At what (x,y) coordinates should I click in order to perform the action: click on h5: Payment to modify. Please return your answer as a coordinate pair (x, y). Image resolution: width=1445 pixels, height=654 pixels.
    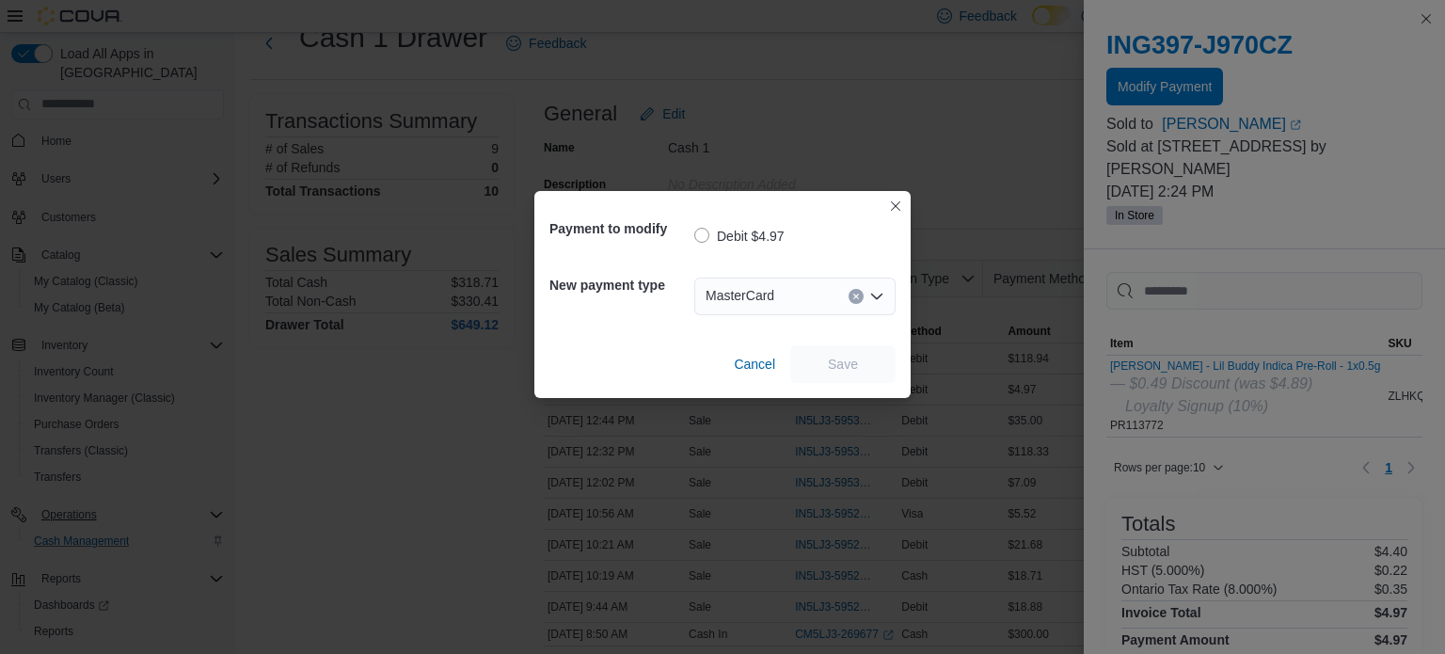
    Looking at the image, I should click on (620, 229).